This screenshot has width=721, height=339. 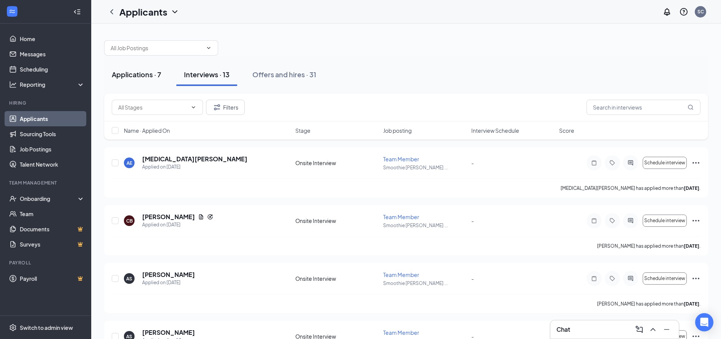 I want to click on button: ComposeMessage, so click(x=640, y=329).